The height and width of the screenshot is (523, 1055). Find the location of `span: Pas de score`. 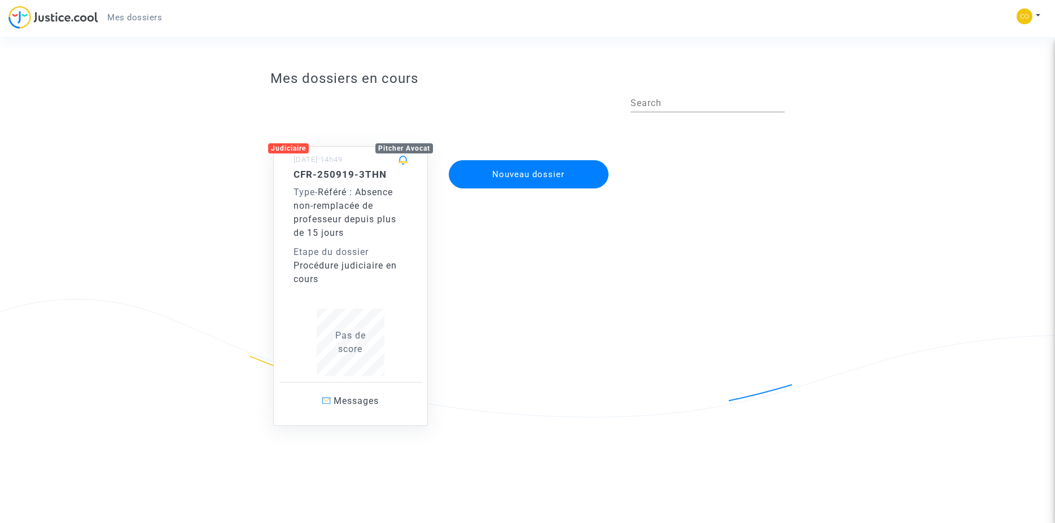

span: Pas de score is located at coordinates (351, 342).